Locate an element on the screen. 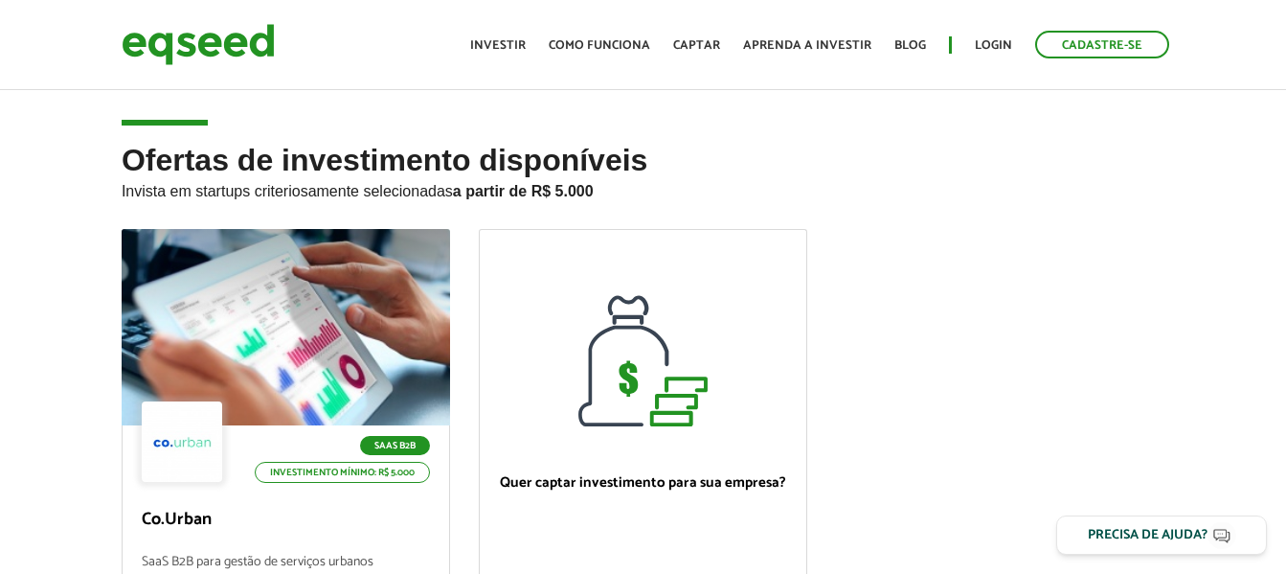 This screenshot has height=574, width=1286. a: Cadastre-se is located at coordinates (1102, 44).